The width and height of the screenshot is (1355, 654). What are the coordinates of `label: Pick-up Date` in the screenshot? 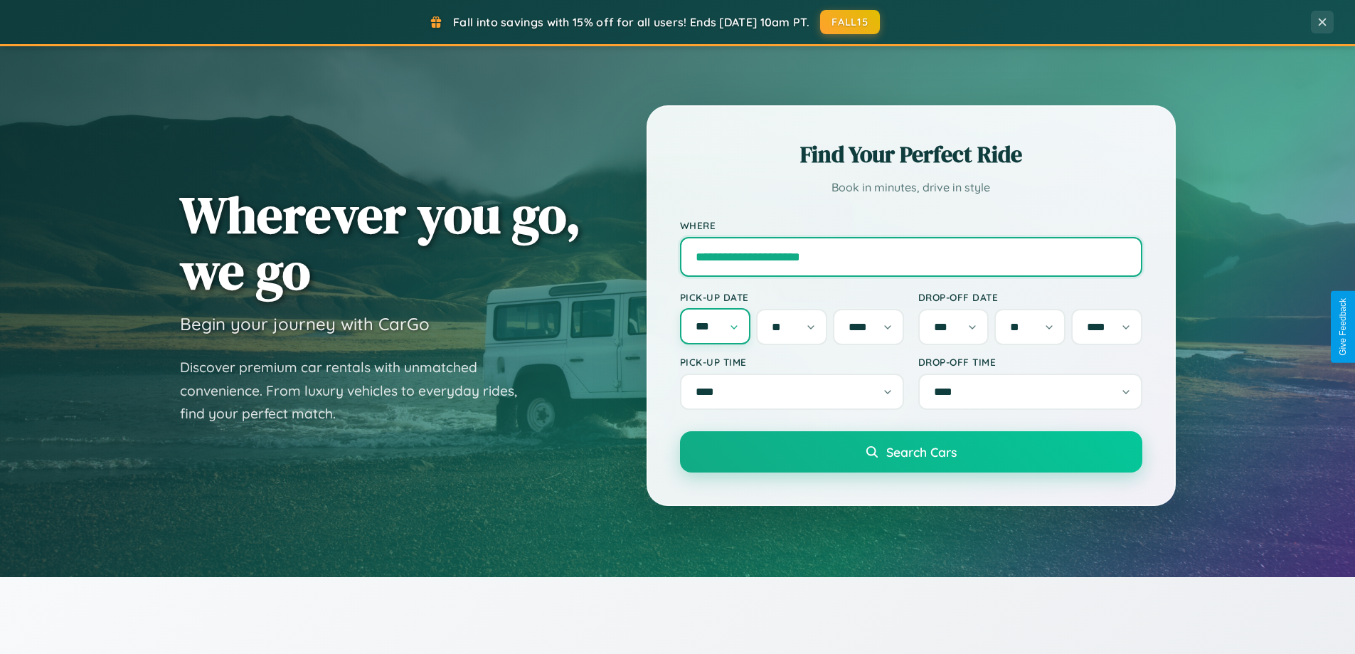 It's located at (792, 297).